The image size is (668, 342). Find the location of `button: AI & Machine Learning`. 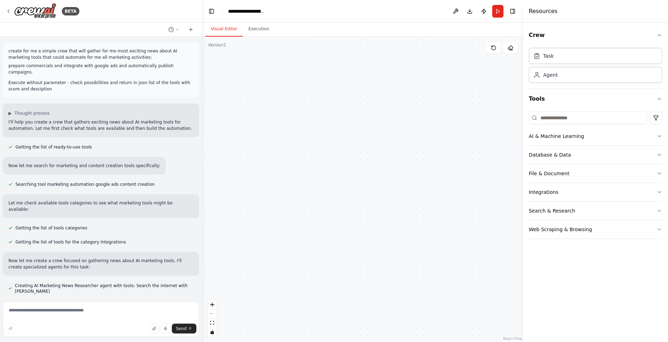

button: AI & Machine Learning is located at coordinates (596, 136).